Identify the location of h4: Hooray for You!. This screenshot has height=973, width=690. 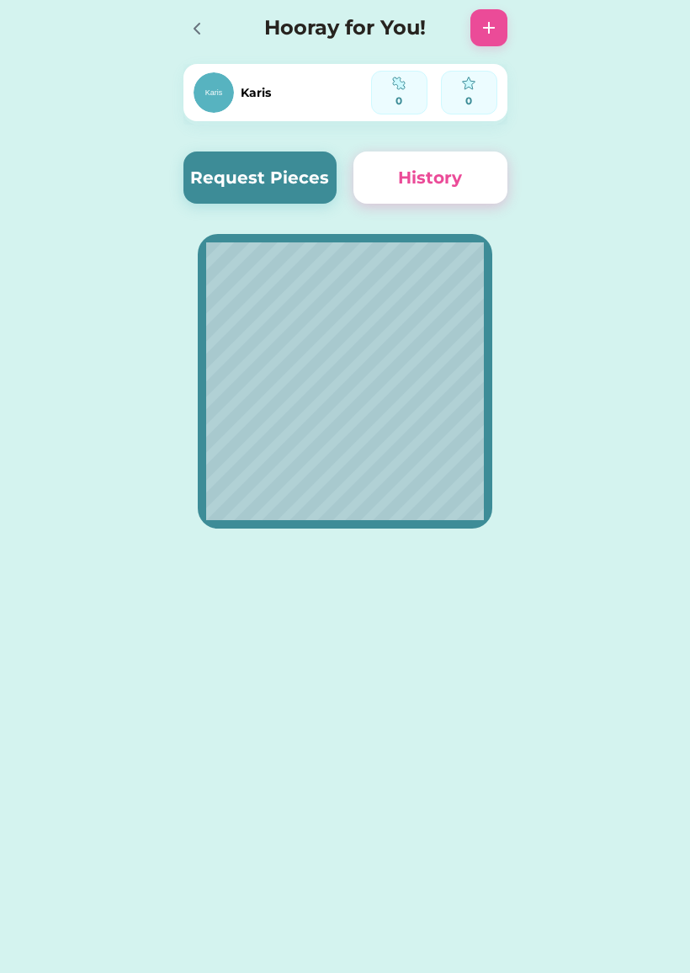
(345, 28).